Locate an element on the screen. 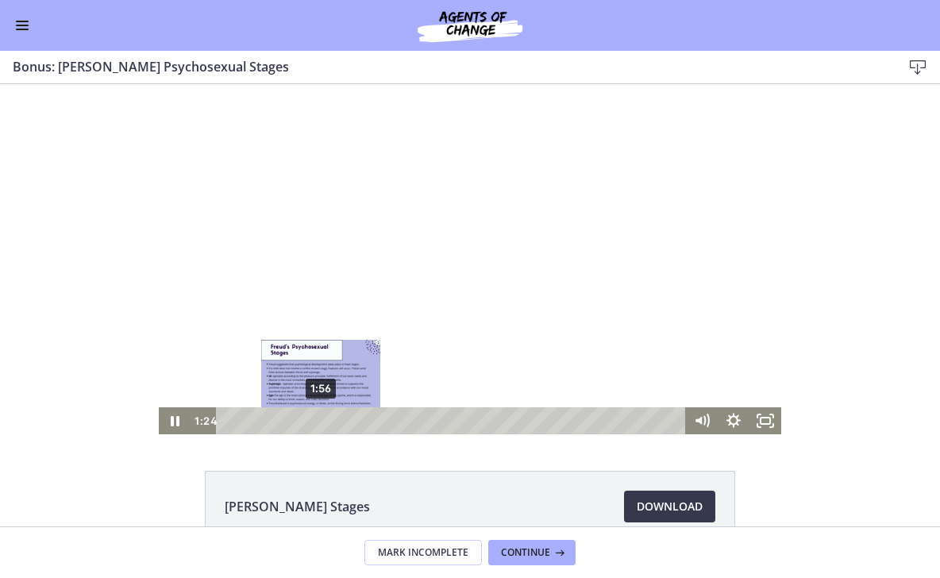 The image size is (940, 578). button: Continue is located at coordinates (532, 552).